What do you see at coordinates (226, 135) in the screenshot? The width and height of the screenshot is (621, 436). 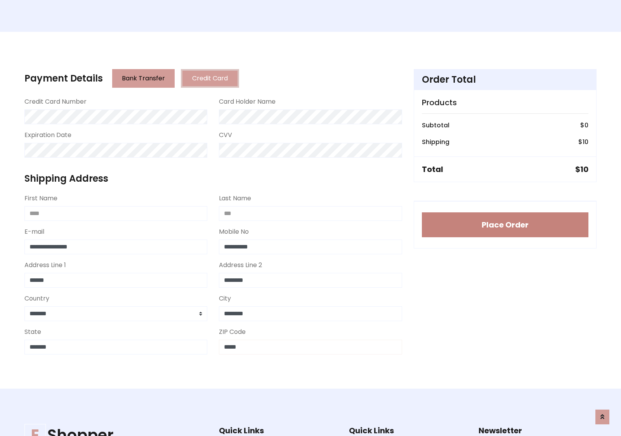 I see `label: CVV` at bounding box center [226, 135].